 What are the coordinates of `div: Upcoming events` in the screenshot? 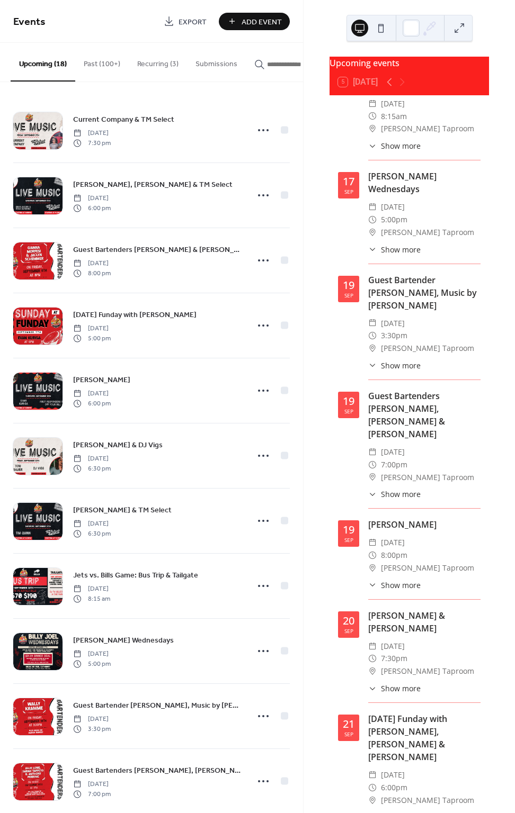 It's located at (409, 63).